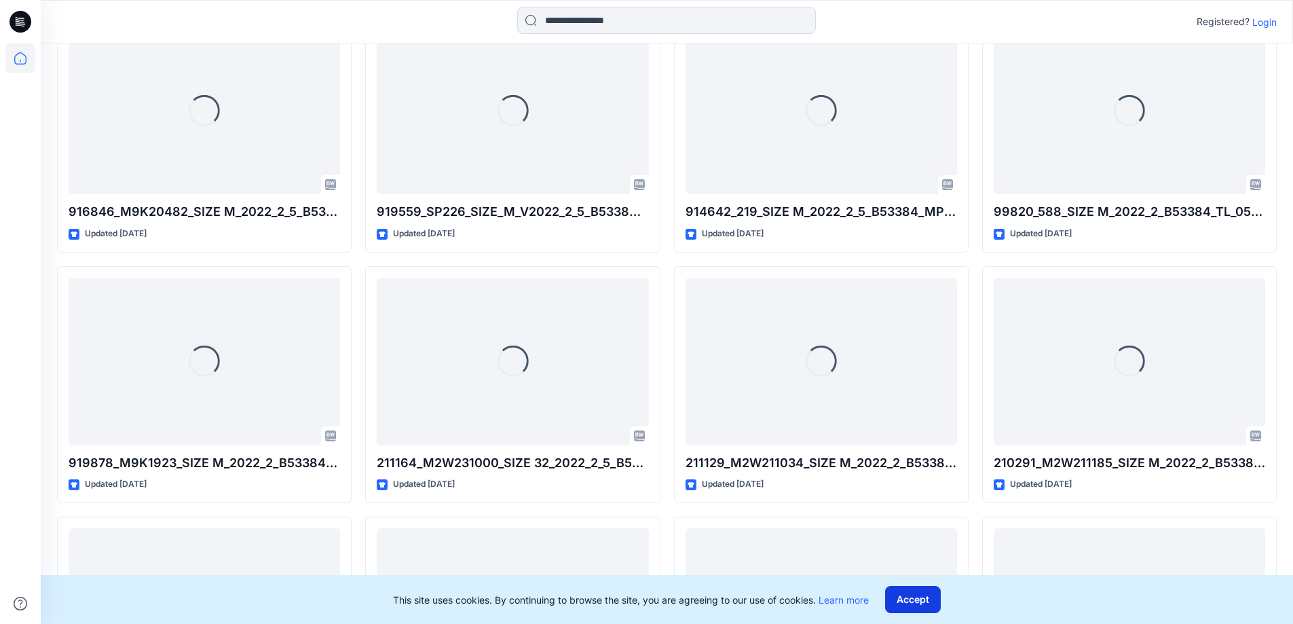  Describe the element at coordinates (1129, 212) in the screenshot. I see `p: 99820_588_SIZE M_2022_2_B53384_TL_05_21_25` at that location.